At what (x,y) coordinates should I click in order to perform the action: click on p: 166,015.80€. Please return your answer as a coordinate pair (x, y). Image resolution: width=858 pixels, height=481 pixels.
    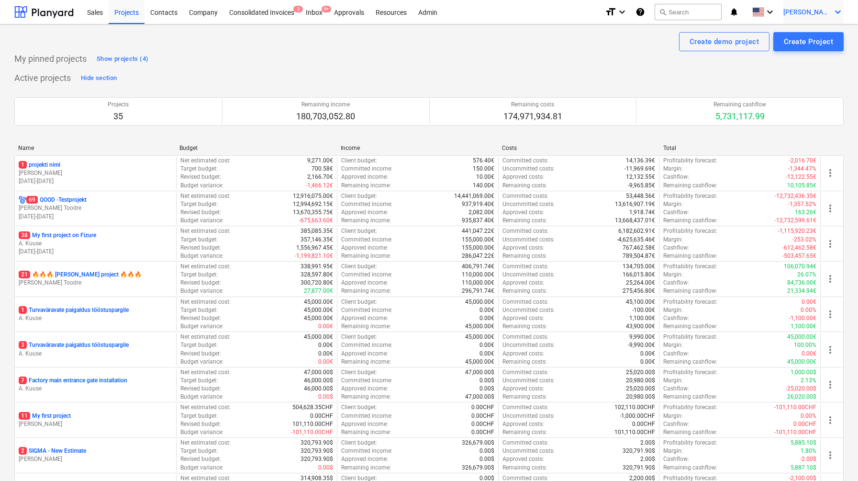
    Looking at the image, I should click on (639, 274).